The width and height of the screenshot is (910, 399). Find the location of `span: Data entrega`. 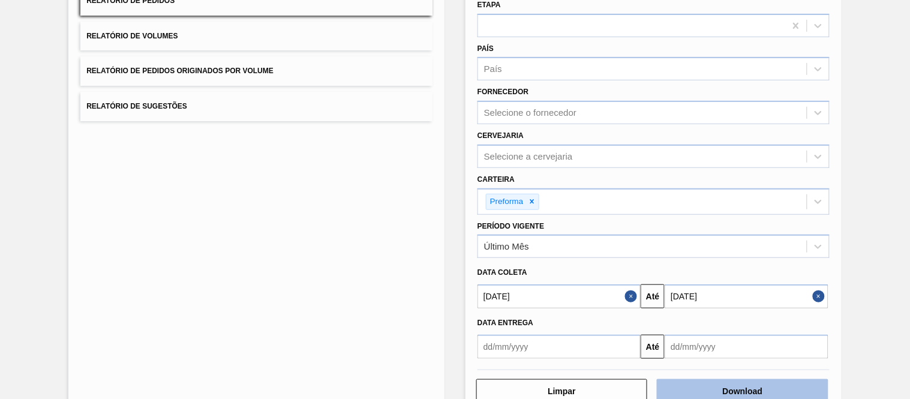

span: Data entrega is located at coordinates (505, 323).